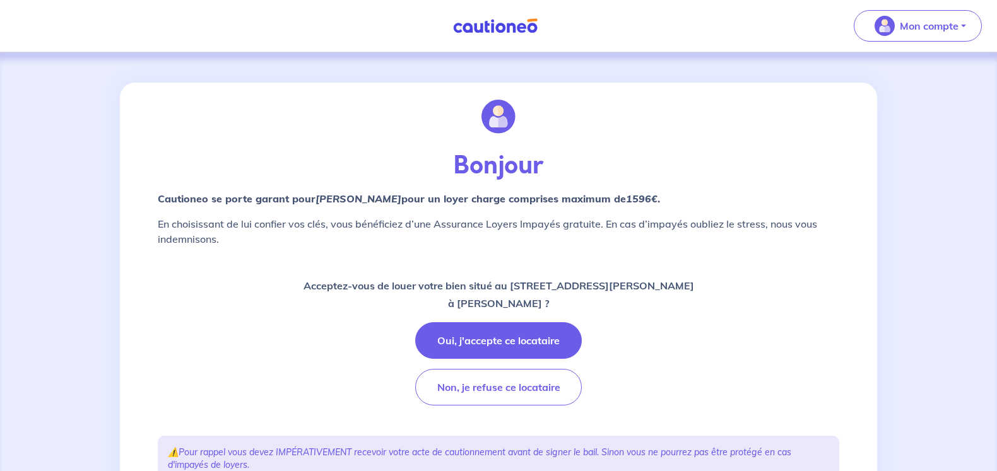 The image size is (997, 471). I want to click on img: illu_account_valid_menu.svg, so click(884, 26).